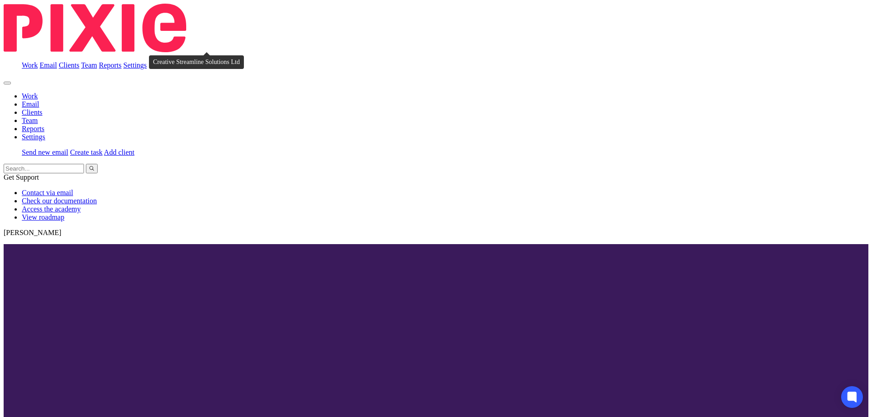  I want to click on span: Check our documentation, so click(59, 201).